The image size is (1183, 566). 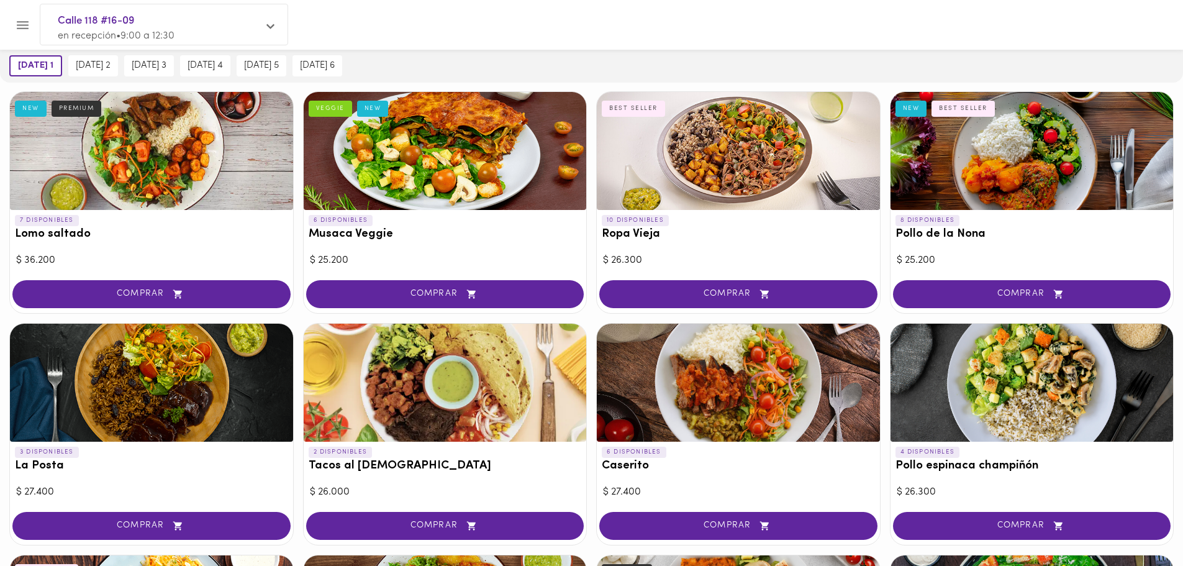 I want to click on div: VEGGIE, so click(x=330, y=109).